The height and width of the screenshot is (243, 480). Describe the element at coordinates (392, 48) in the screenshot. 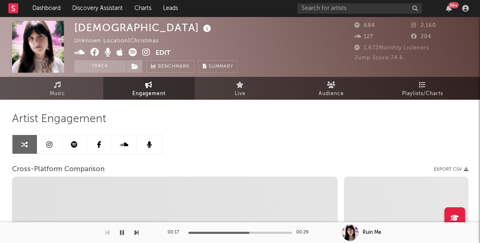

I see `span: 1,672 Monthly Listeners` at that location.